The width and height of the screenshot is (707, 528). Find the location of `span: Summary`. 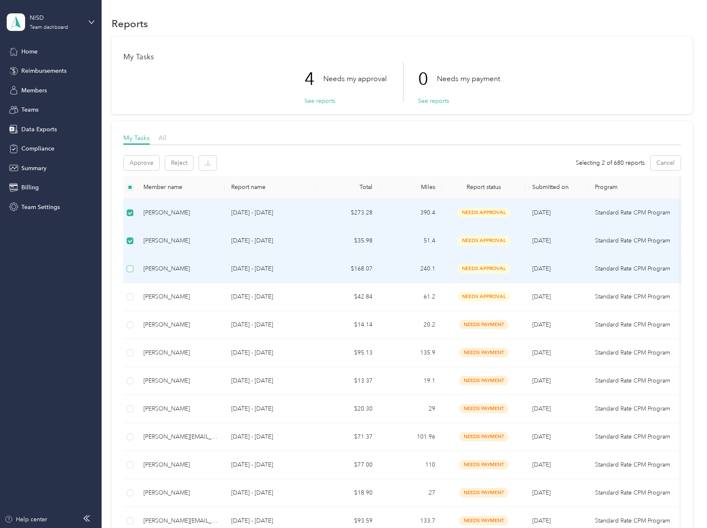

span: Summary is located at coordinates (34, 168).